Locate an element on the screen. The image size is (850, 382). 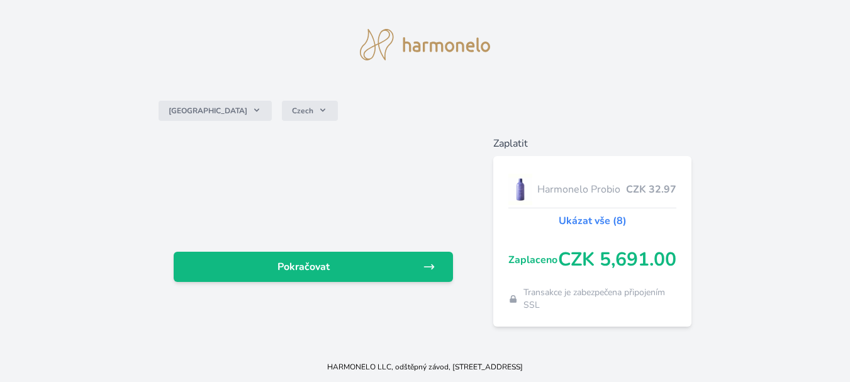
span: Harmonelo Probio is located at coordinates (581, 189).